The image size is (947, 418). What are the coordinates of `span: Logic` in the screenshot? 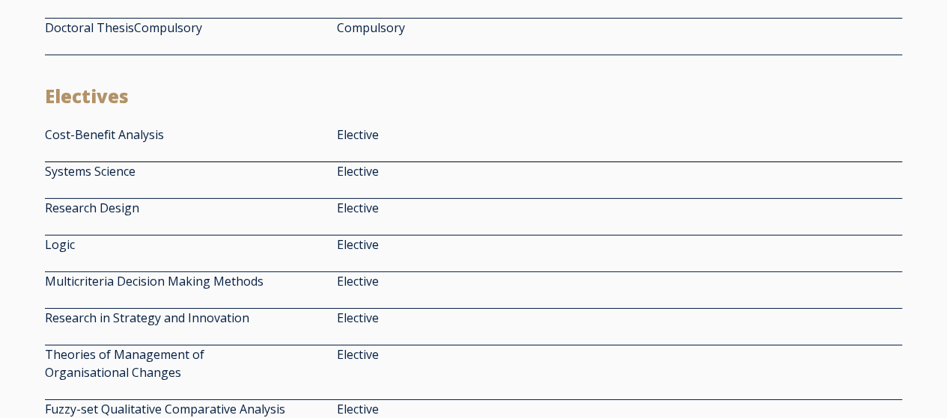 It's located at (60, 245).